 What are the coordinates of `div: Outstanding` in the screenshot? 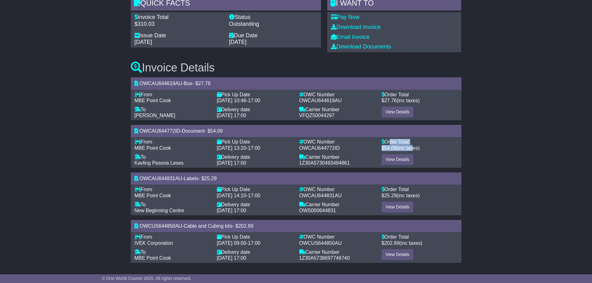 It's located at (273, 24).